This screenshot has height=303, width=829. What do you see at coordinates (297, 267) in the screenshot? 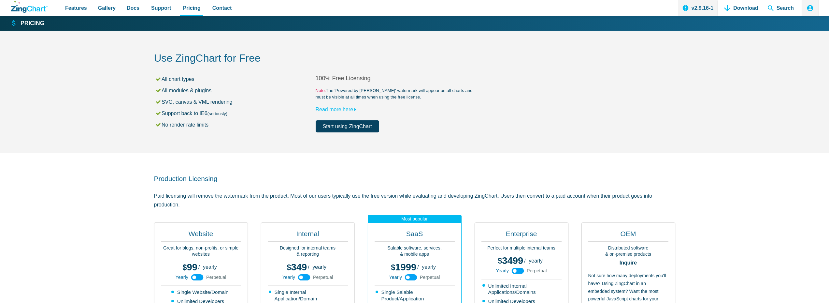
I see `span: 349` at bounding box center [297, 267].